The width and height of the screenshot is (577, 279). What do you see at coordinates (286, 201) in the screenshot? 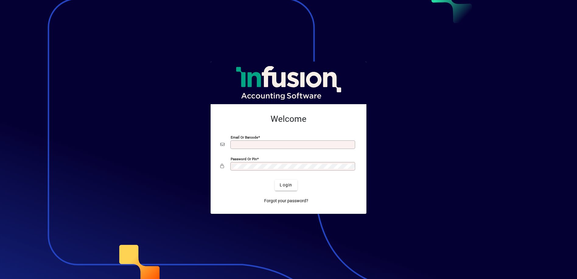
I see `a: Forgot your password?` at bounding box center [286, 201].